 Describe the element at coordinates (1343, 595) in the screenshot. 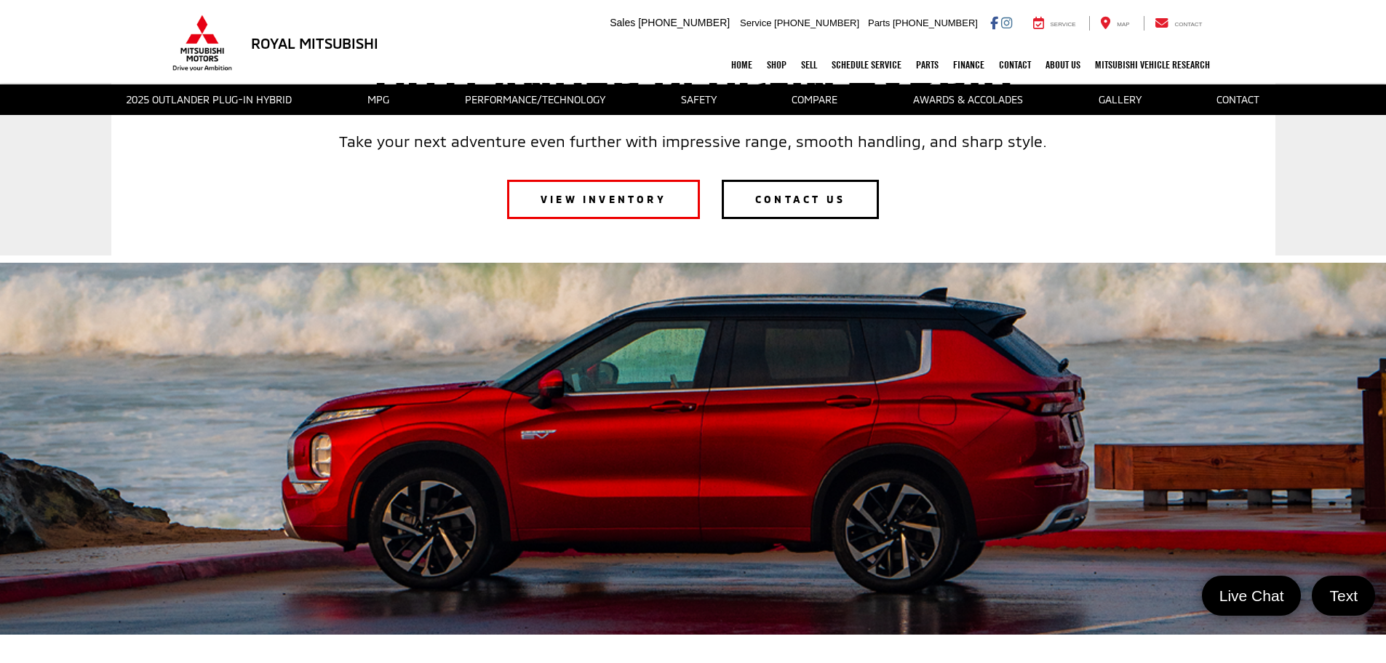

I see `span: Text` at that location.